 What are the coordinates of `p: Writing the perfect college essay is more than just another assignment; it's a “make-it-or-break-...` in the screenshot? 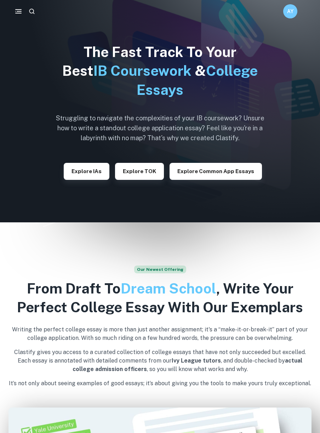 It's located at (160, 334).